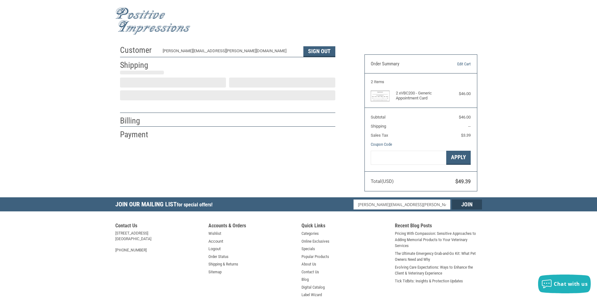 The height and width of the screenshot is (298, 597). Describe the element at coordinates (153, 21) in the screenshot. I see `img: Positive Impressions` at that location.